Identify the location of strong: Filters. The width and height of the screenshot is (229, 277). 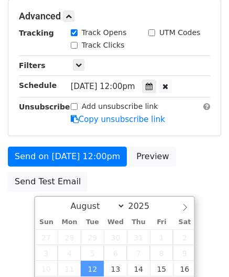
(32, 66).